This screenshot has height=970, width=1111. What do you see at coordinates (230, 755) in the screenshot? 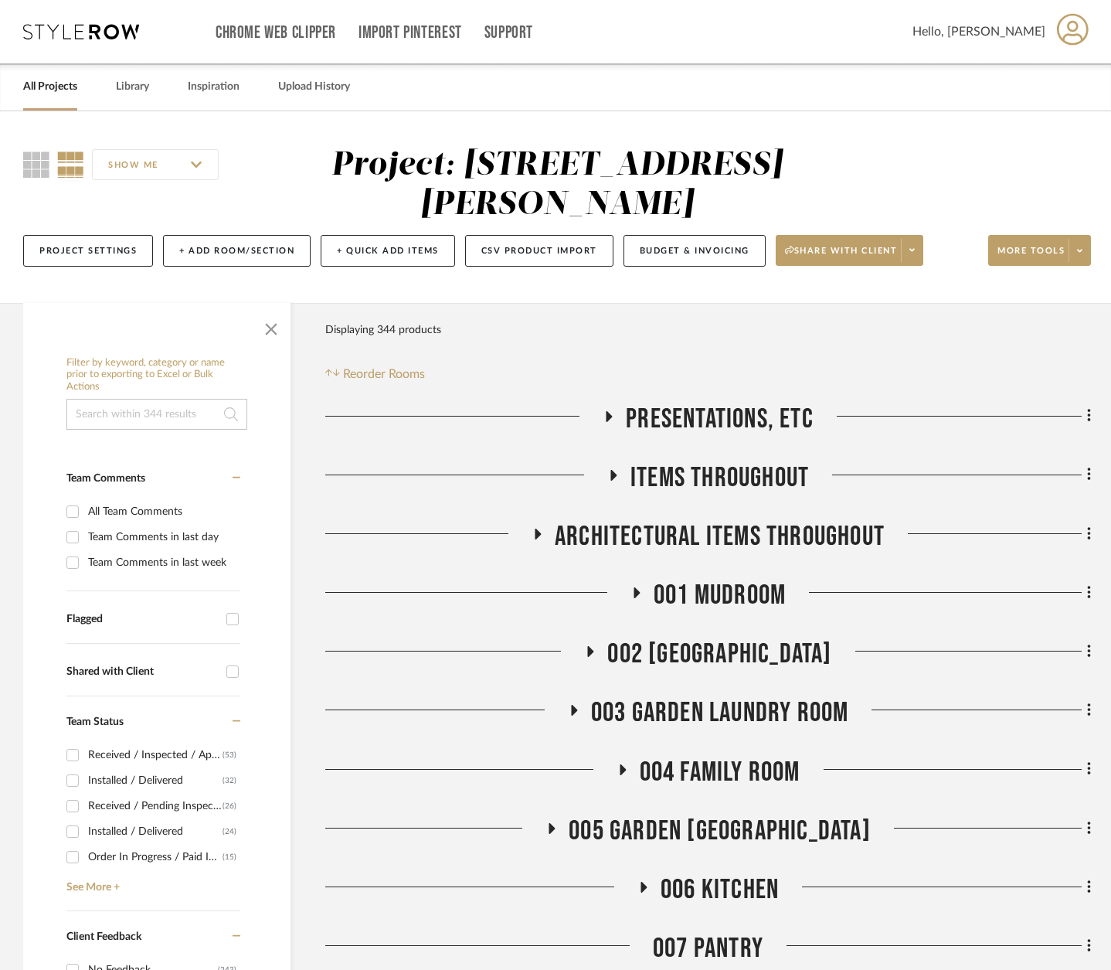
I see `div: (53)` at bounding box center [230, 755].